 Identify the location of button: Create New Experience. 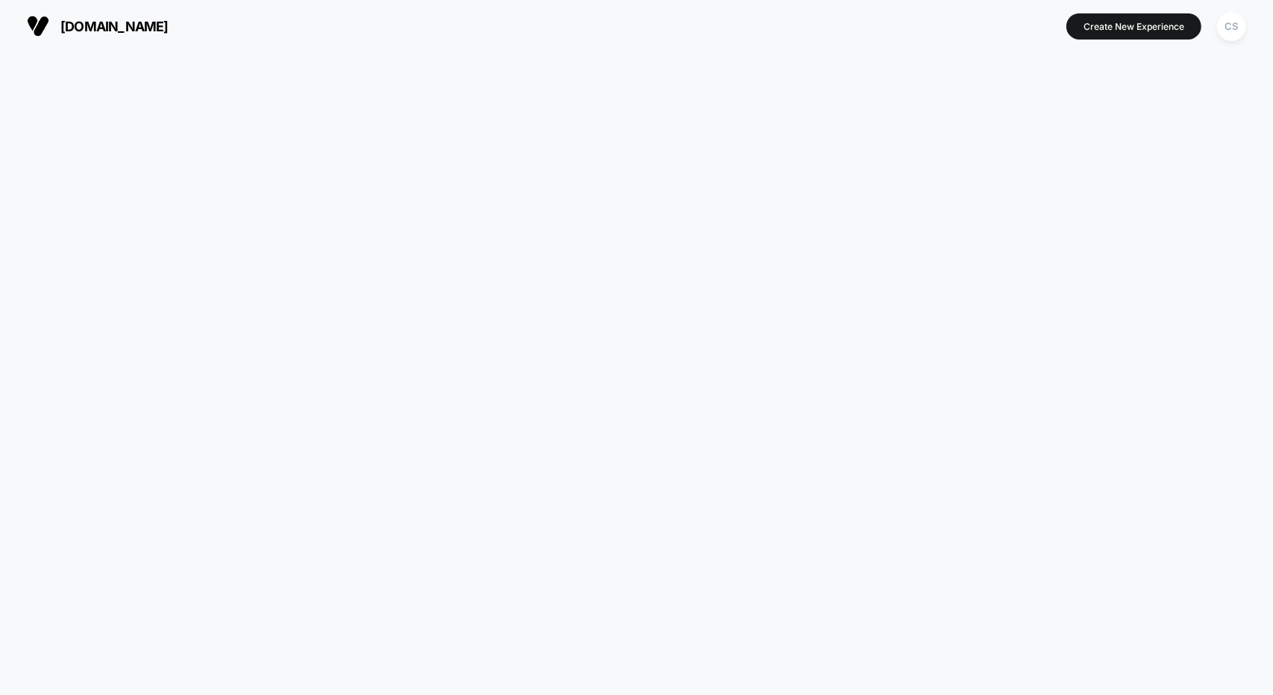
(1134, 26).